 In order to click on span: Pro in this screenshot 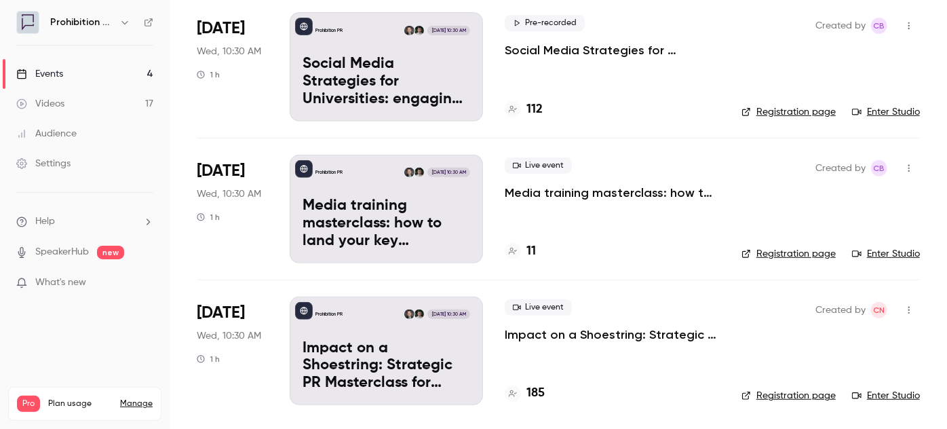, I will do `click(28, 403)`.